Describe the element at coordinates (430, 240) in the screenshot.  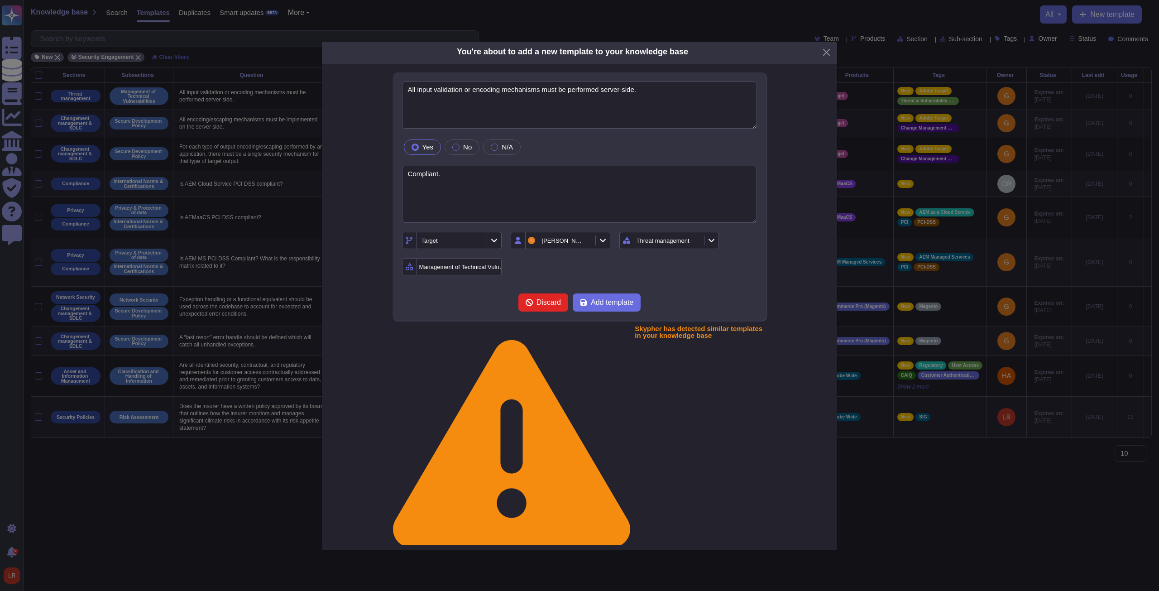
I see `div: Target` at that location.